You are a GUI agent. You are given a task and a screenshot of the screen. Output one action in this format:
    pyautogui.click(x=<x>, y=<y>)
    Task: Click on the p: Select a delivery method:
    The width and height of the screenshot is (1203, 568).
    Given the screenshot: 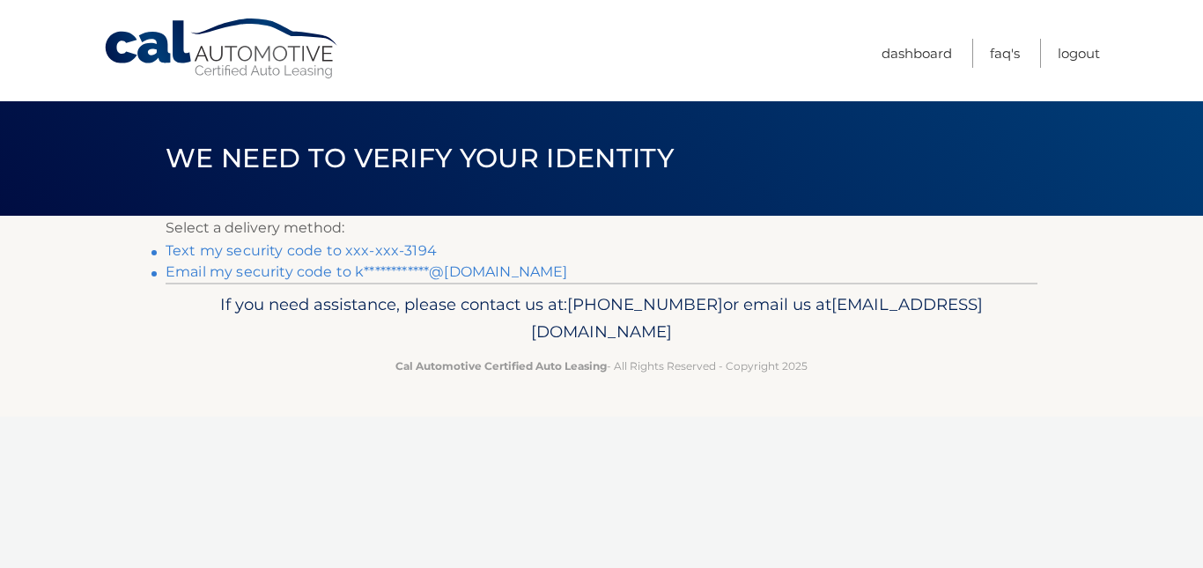 What is the action you would take?
    pyautogui.click(x=601, y=228)
    